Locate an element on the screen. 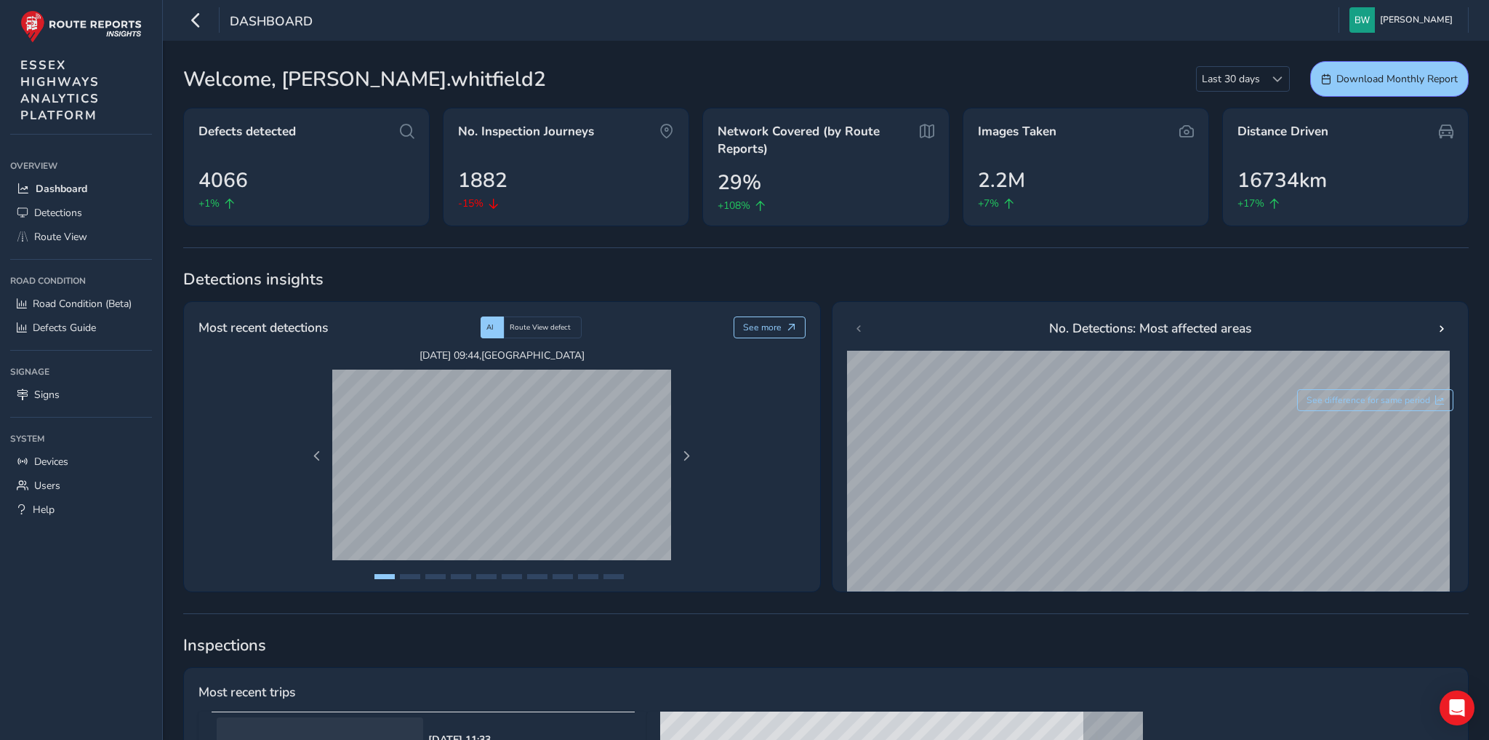  a: Users is located at coordinates (81, 485).